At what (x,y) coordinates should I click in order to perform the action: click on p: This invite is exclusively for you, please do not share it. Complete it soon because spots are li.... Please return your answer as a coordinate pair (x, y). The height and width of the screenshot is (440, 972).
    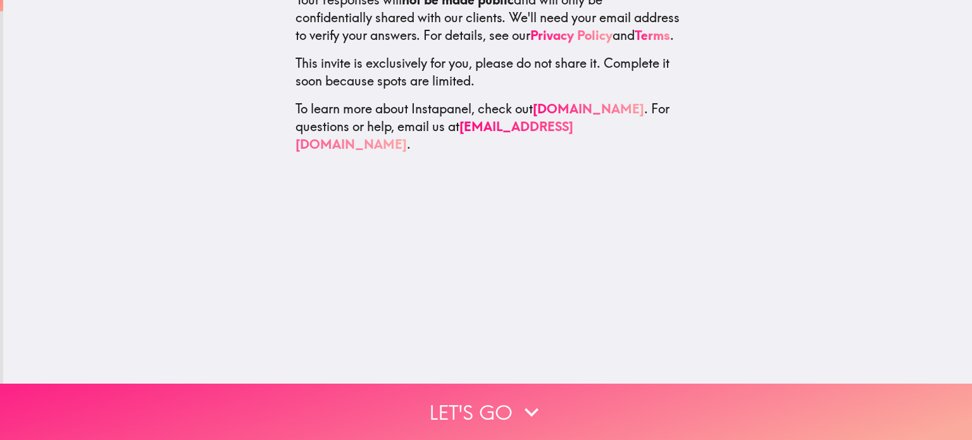
    Looking at the image, I should click on (488, 72).